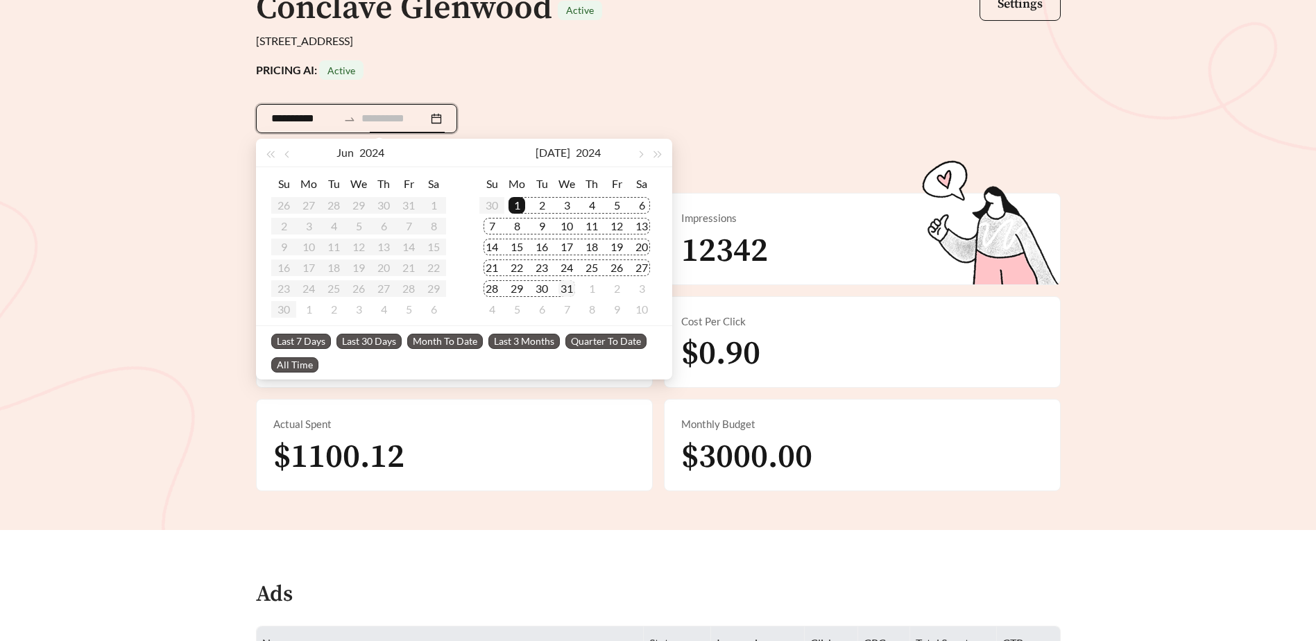 The width and height of the screenshot is (1316, 641). I want to click on td: 2024-08-03, so click(642, 289).